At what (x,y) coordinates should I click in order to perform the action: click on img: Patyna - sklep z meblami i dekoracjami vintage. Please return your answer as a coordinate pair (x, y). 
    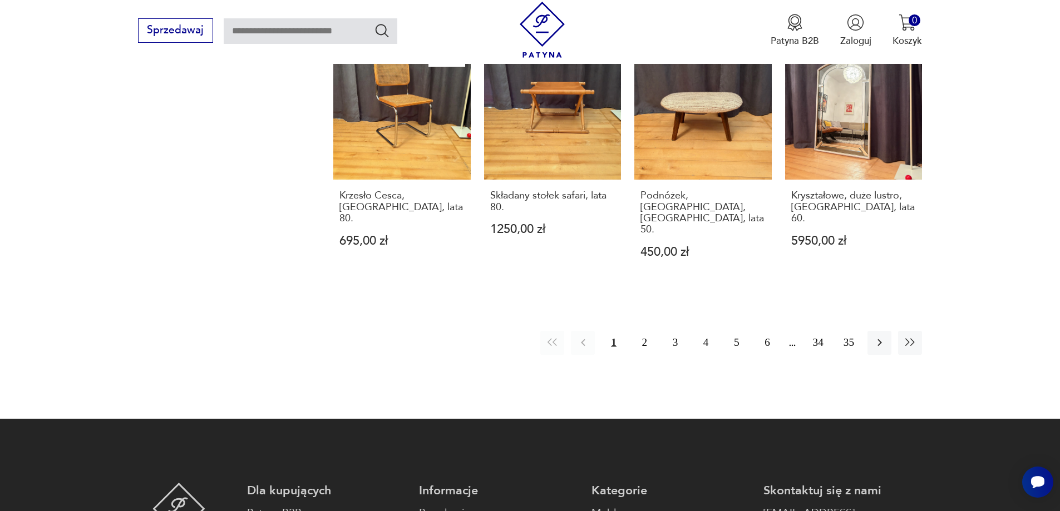
    Looking at the image, I should click on (542, 29).